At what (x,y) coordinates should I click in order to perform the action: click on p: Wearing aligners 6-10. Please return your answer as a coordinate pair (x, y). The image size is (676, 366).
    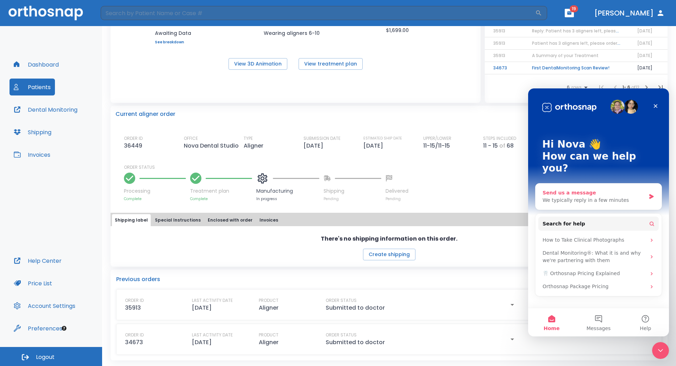
    Looking at the image, I should click on (296, 33).